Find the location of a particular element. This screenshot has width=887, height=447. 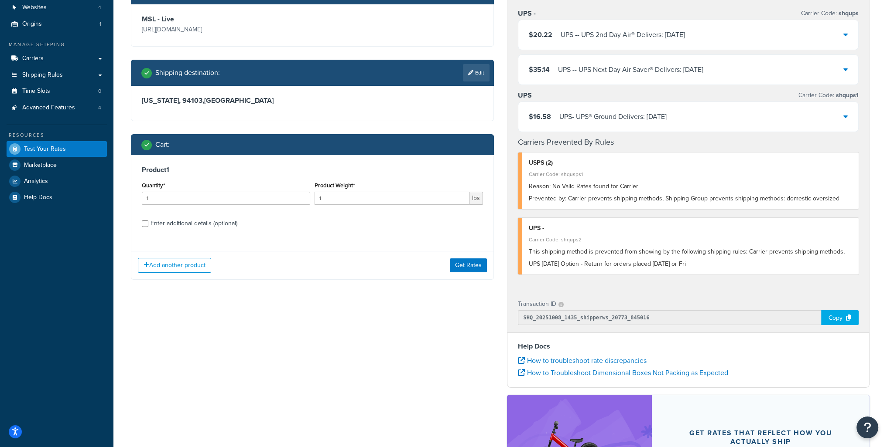

span: Time Slots is located at coordinates (36, 91).